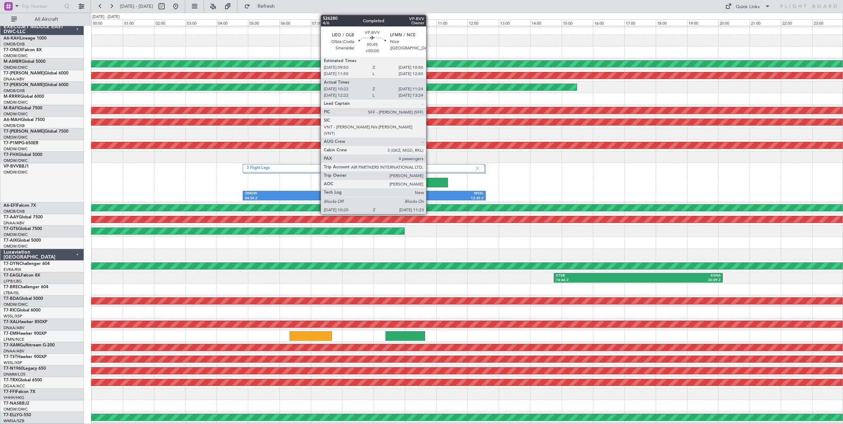 This screenshot has height=424, width=843. Describe the element at coordinates (11, 380) in the screenshot. I see `span: T7-TRX` at that location.